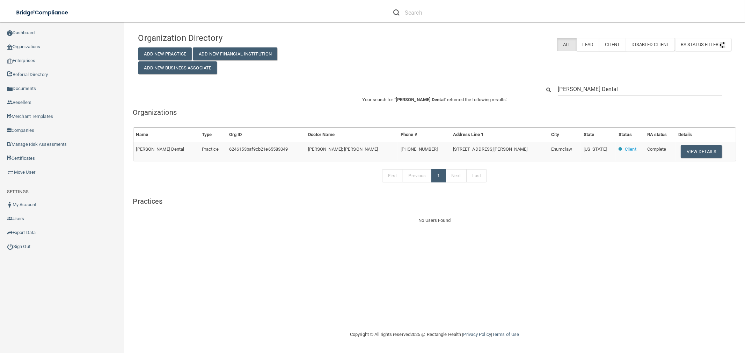 This screenshot has width=745, height=353. Describe the element at coordinates (561, 149) in the screenshot. I see `span: Enumclaw` at that location.